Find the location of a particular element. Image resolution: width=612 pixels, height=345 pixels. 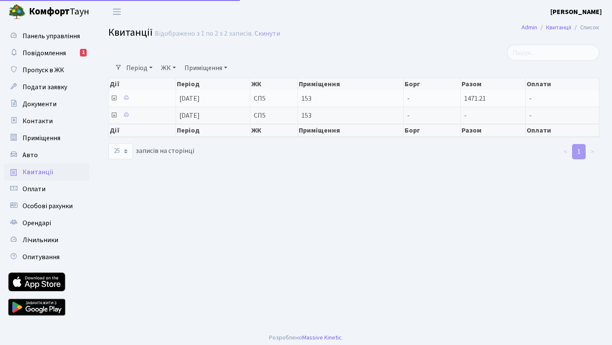

button: Переключити навігацію is located at coordinates (117, 11).